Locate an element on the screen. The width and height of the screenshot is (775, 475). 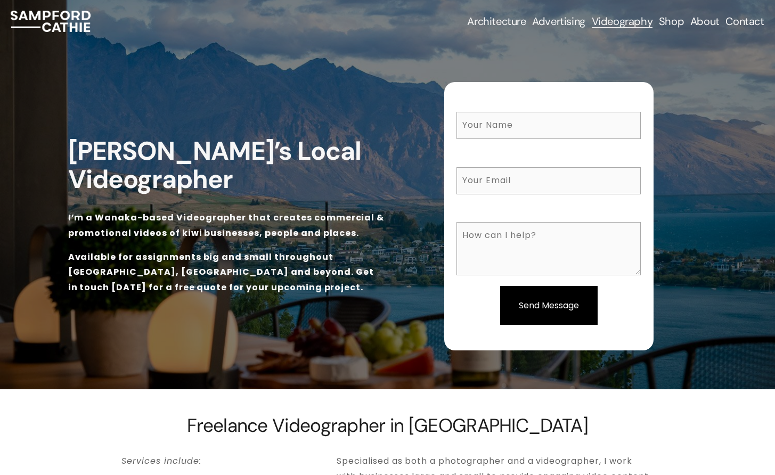
span: Send Message is located at coordinates (548, 305).